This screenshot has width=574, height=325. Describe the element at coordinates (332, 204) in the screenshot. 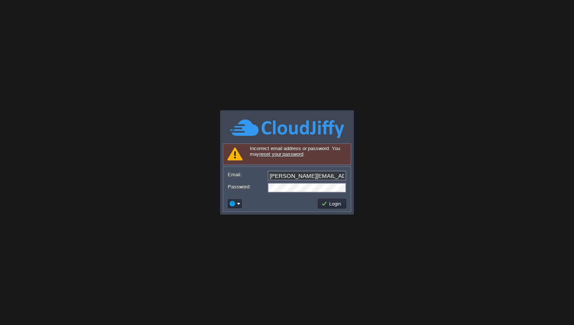

I see `button: Login` at that location.